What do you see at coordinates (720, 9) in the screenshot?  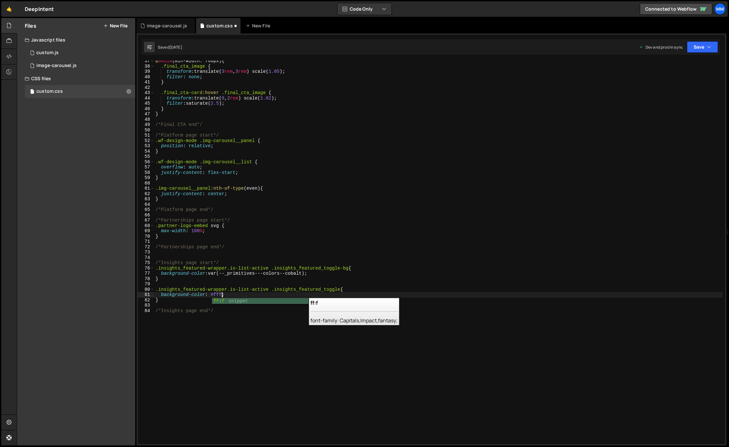 I see `div: mm` at bounding box center [720, 9].